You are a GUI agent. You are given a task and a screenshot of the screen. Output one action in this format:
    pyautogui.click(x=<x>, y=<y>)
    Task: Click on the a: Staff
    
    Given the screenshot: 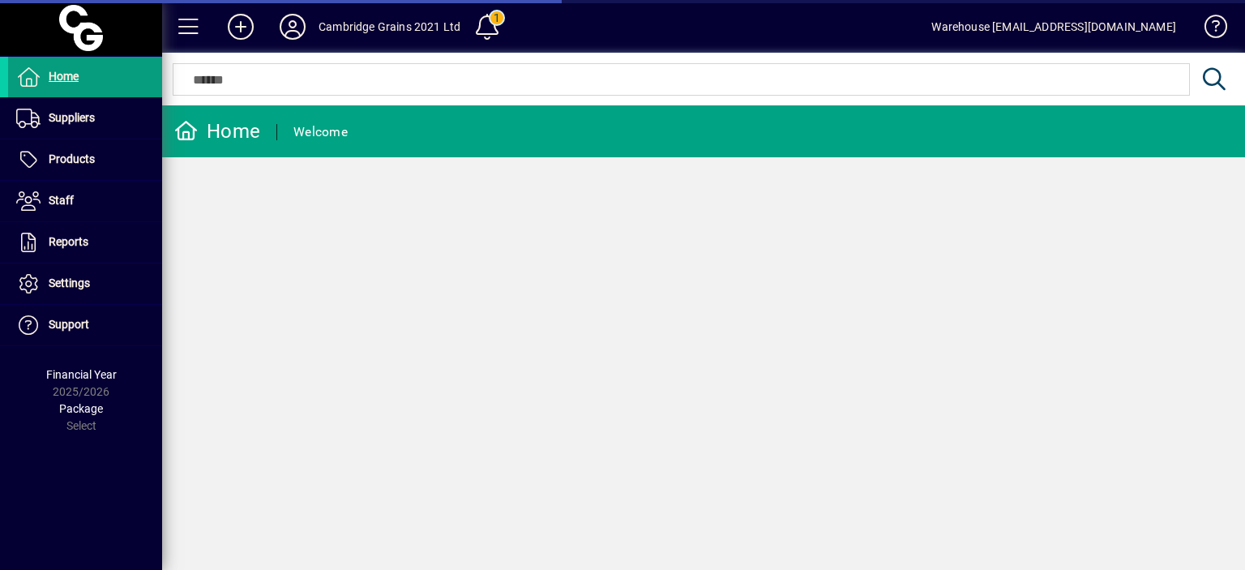 What is the action you would take?
    pyautogui.click(x=85, y=201)
    